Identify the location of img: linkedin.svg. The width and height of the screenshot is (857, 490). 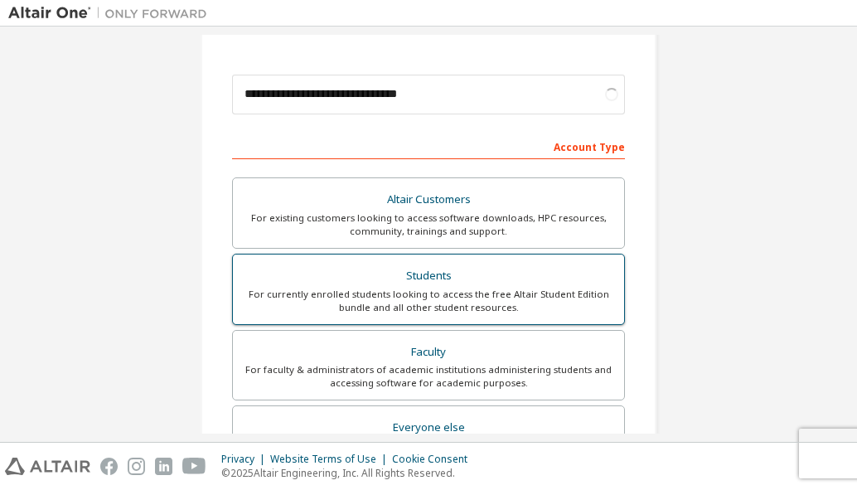
(163, 466).